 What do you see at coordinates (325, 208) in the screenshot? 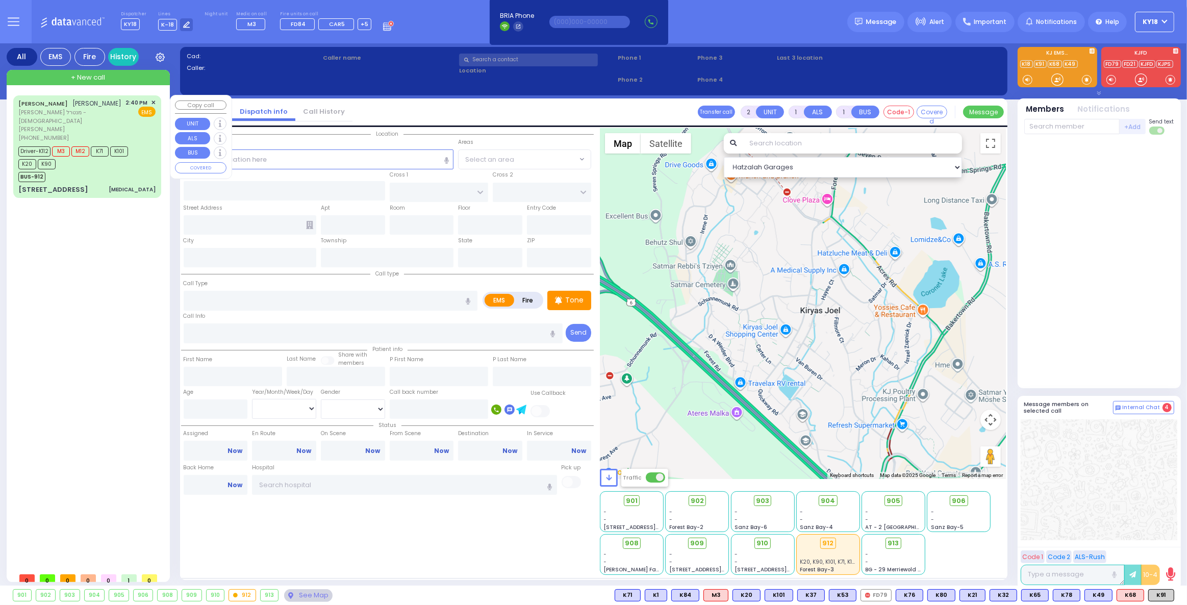
I see `label: Apt` at bounding box center [325, 208].